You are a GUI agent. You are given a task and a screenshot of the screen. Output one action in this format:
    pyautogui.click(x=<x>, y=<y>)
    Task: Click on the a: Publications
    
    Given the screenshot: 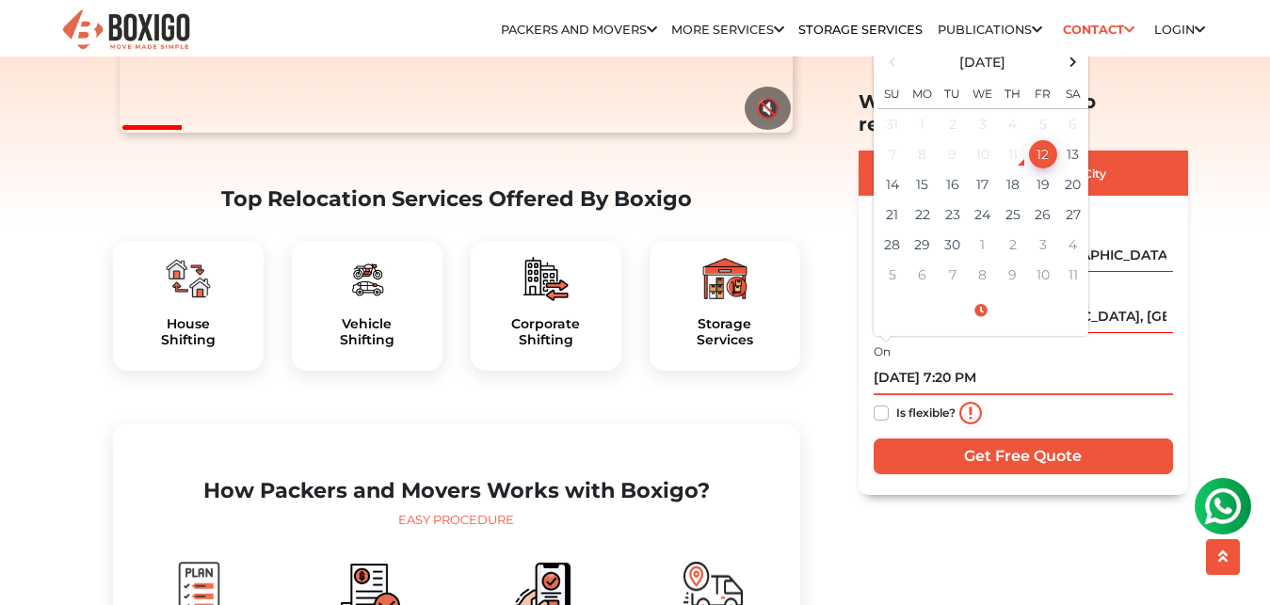 What is the action you would take?
    pyautogui.click(x=990, y=29)
    